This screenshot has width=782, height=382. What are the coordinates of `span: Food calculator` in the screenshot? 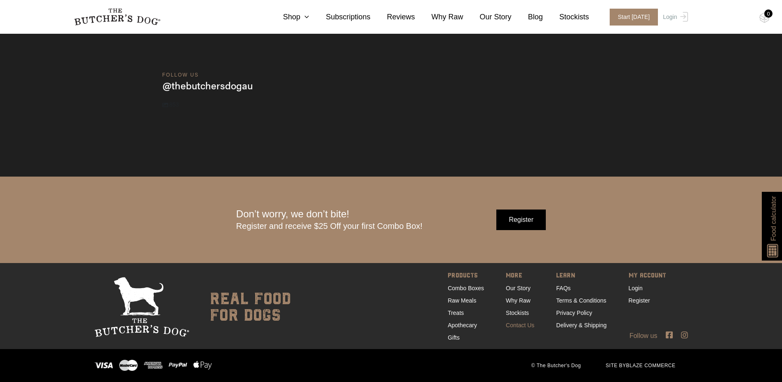 It's located at (773, 218).